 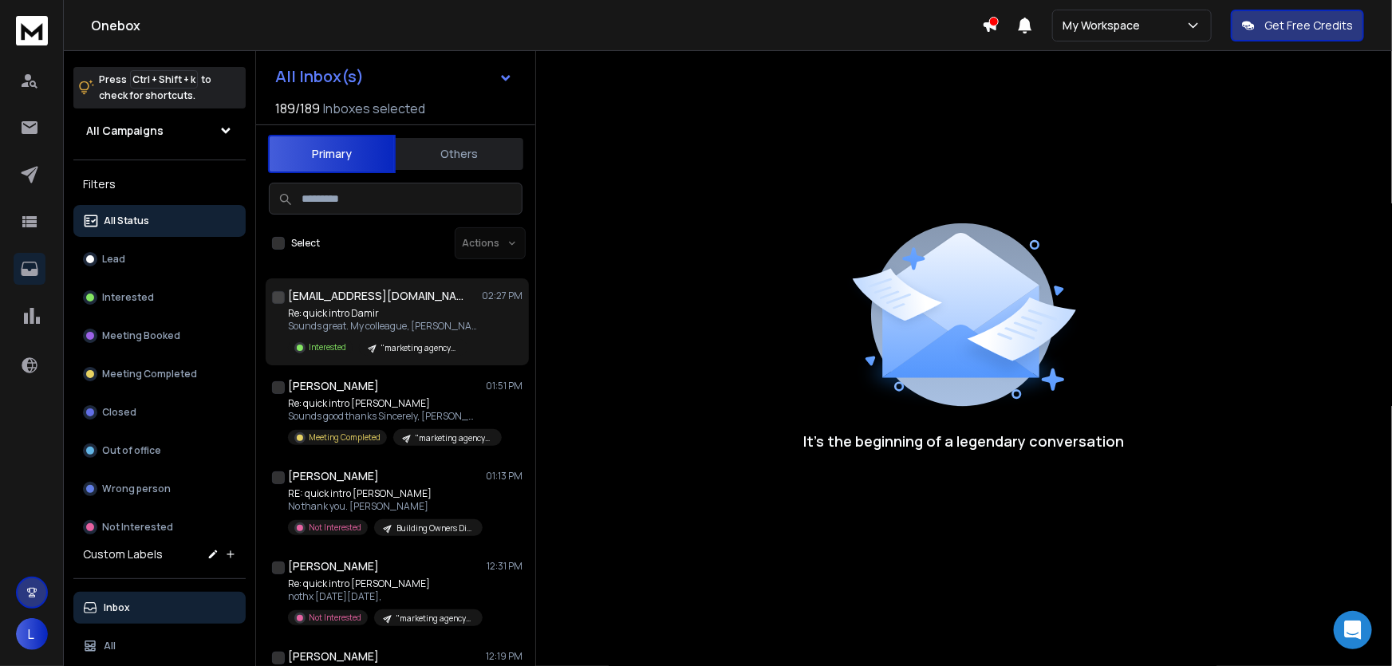 What do you see at coordinates (32, 30) in the screenshot?
I see `img: logo` at bounding box center [32, 30].